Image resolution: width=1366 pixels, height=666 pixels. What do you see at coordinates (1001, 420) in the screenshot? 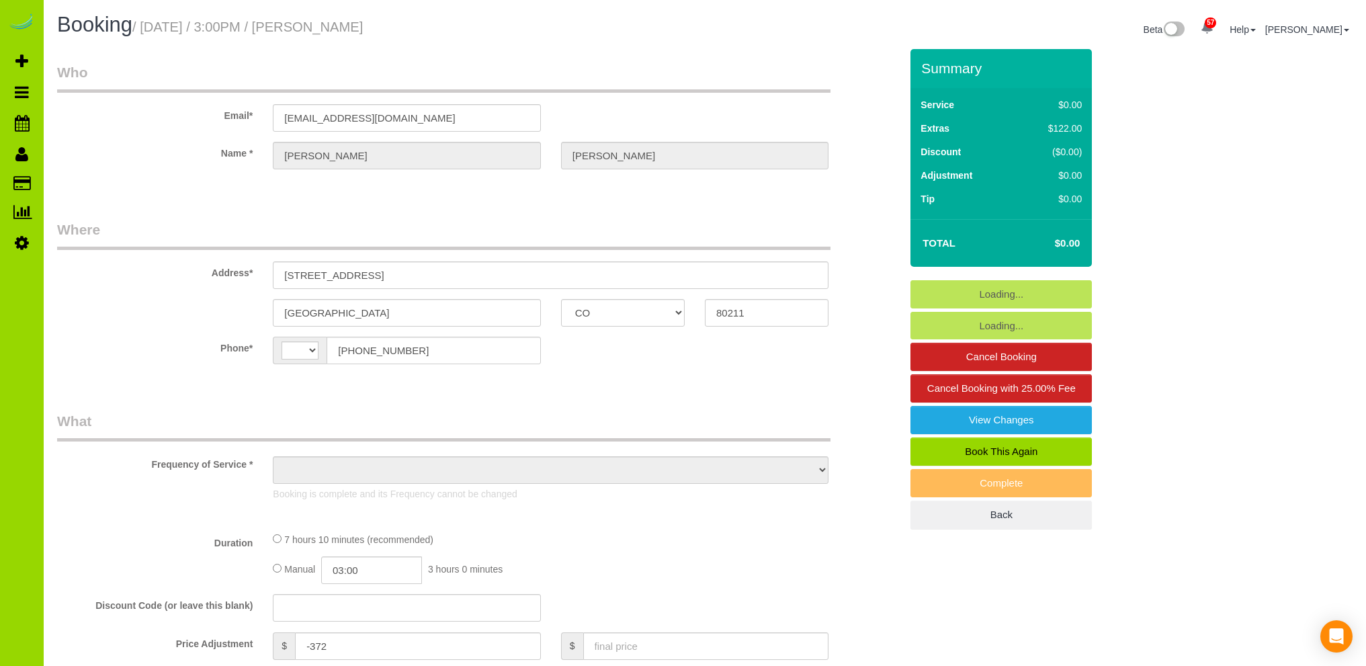
I see `a: View Changes` at bounding box center [1001, 420].